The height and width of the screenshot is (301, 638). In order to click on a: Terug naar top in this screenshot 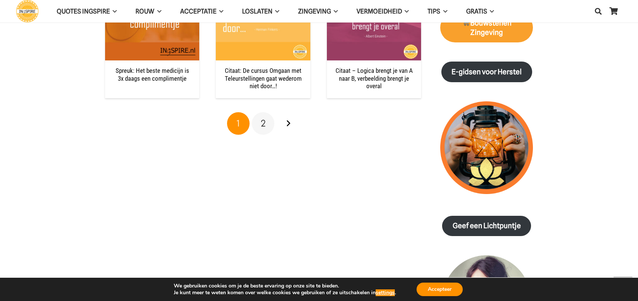, I will do `click(623, 286)`.